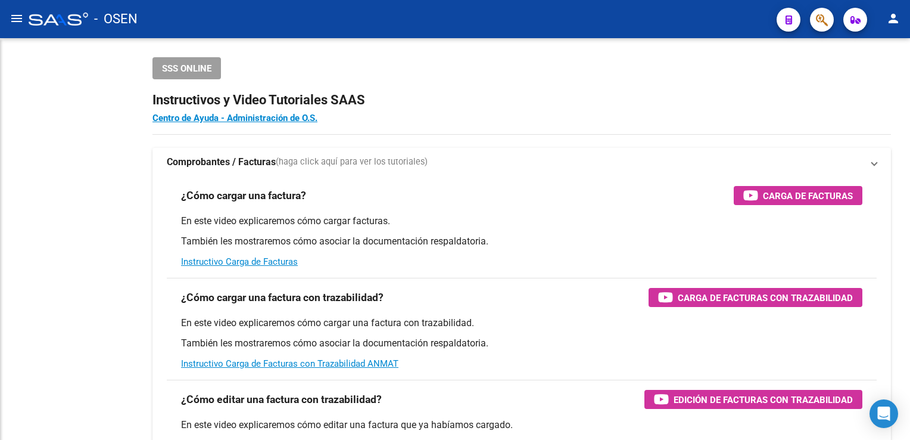 The image size is (910, 440). What do you see at coordinates (522, 162) in the screenshot?
I see `mat-expansion-panel-header: Comprobantes / Facturas(haga click aquí para ver los tutoriales)` at bounding box center [522, 162].